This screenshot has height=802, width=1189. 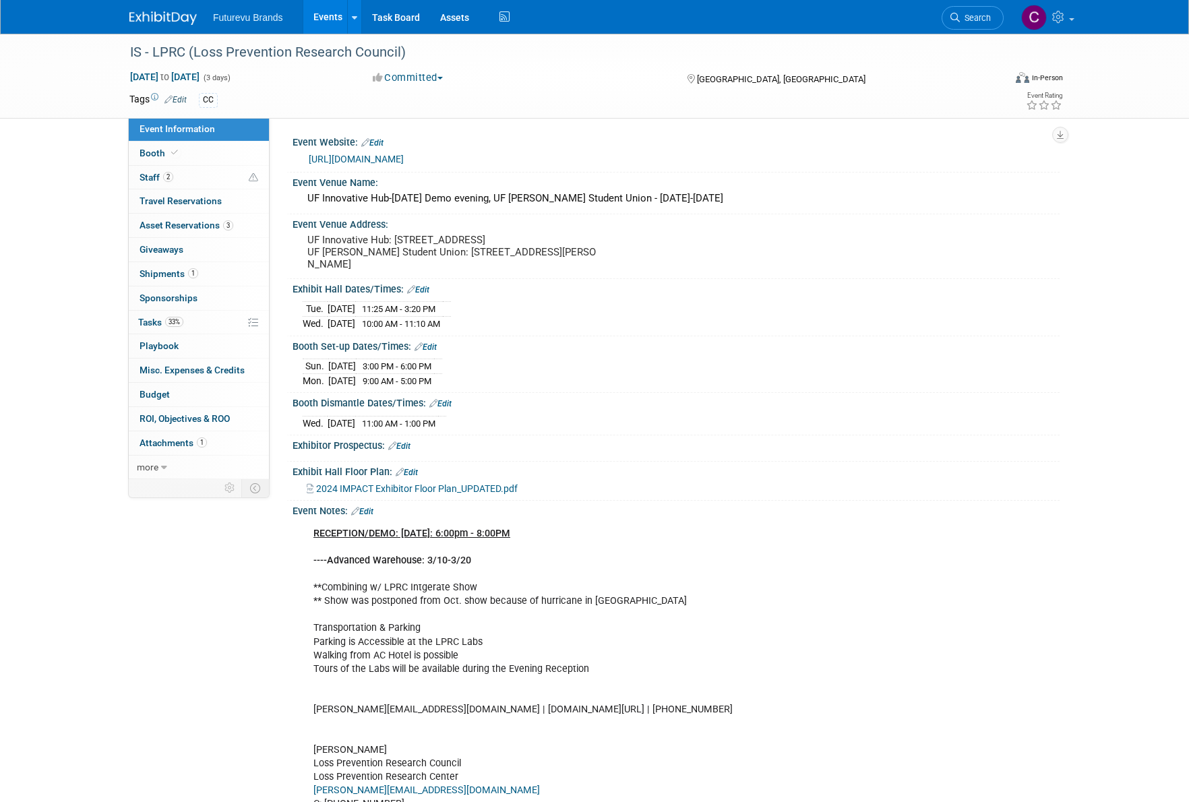 What do you see at coordinates (175, 152) in the screenshot?
I see `i: Booth reservation complete` at bounding box center [175, 152].